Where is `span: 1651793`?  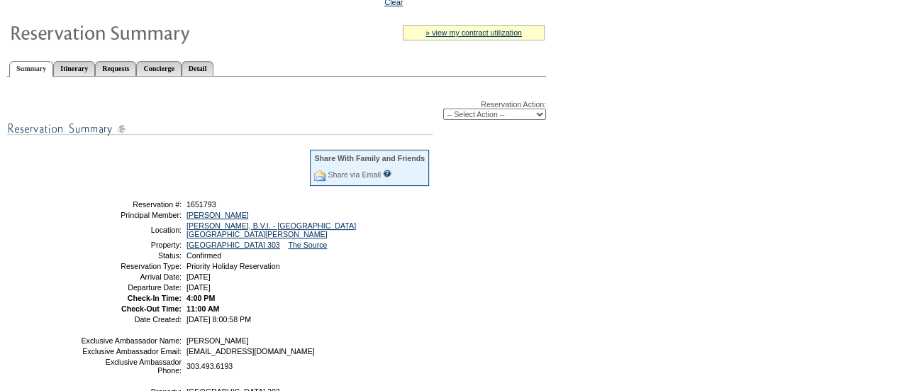 span: 1651793 is located at coordinates (201, 204).